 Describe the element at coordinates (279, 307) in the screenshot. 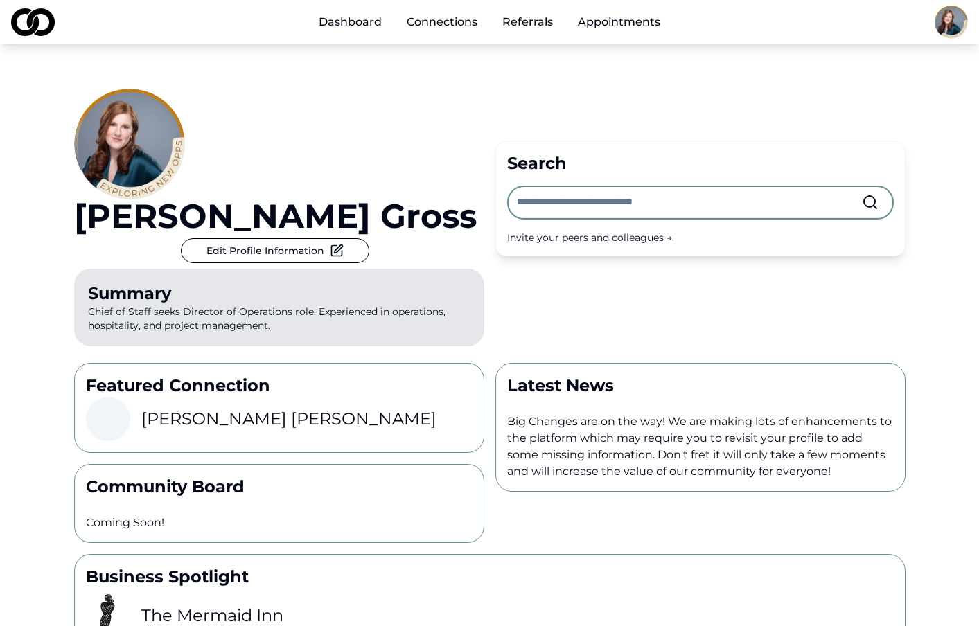

I see `p: Chief of Staff seeks Director of Operations role. Experienced in operations, hospitality, and pro...` at that location.